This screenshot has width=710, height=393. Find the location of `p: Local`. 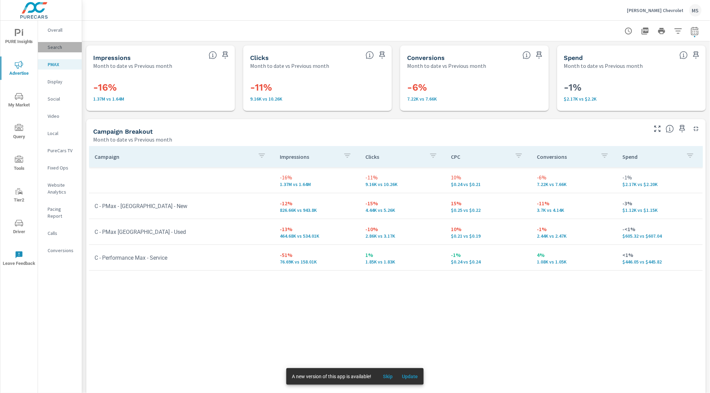

p: Local is located at coordinates (62, 133).